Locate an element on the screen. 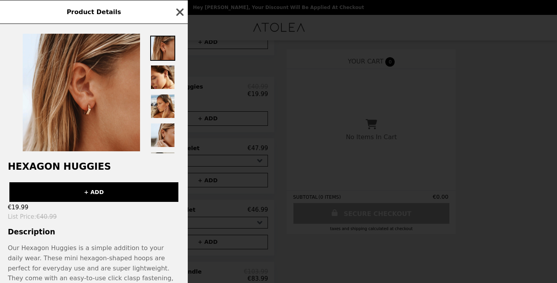  span: Product Details is located at coordinates (94, 12).